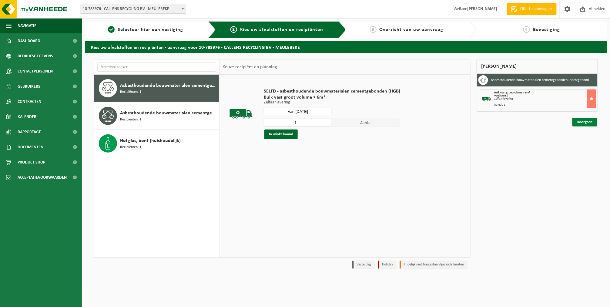  I want to click on button: Hol glas, bont (huishoudelijk) Recipiënten: 1, so click(157, 143).